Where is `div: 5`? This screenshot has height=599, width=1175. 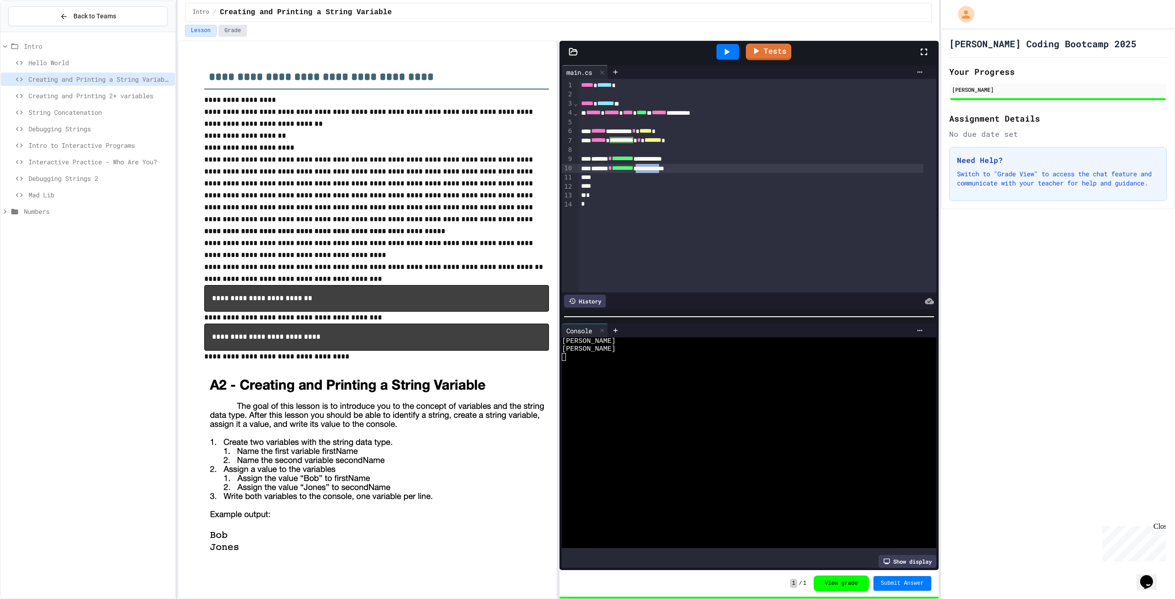 div: 5 is located at coordinates (568, 123).